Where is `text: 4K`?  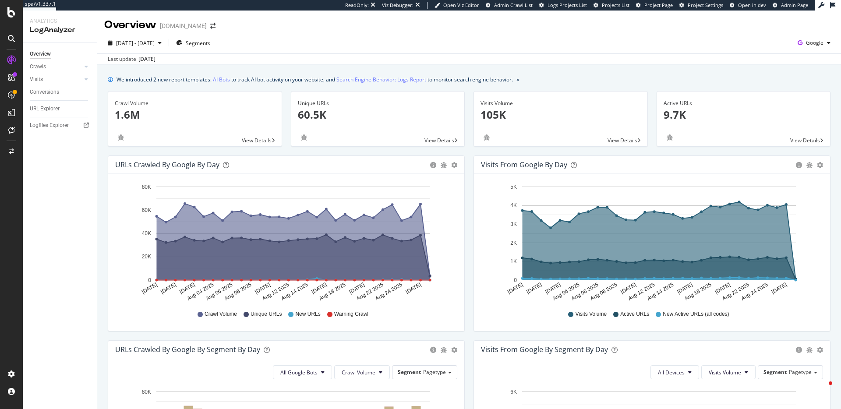
text: 4K is located at coordinates (513, 206).